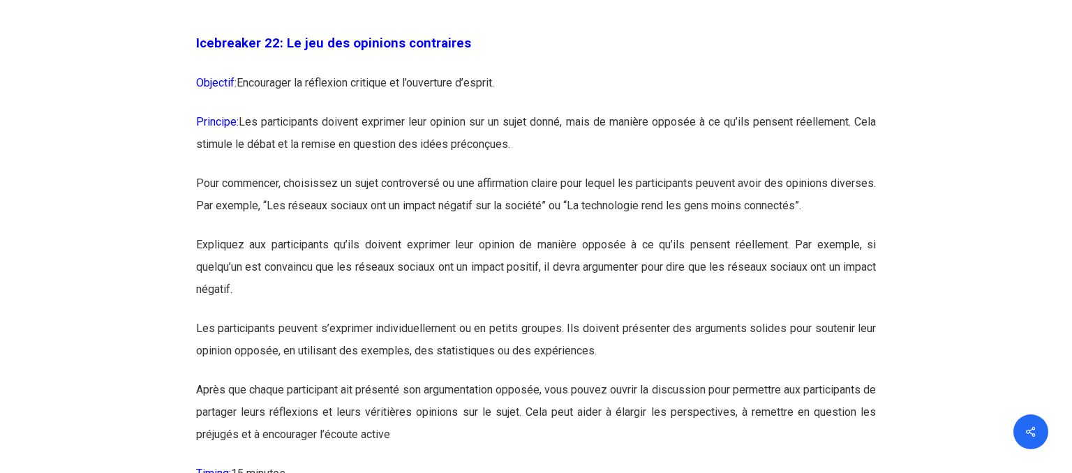 The image size is (1072, 473). Describe the element at coordinates (536, 142) in the screenshot. I see `p: Les participants doivent exprimer leur opinion sur un sujet donné, mais de manière opposée à ce q...` at that location.